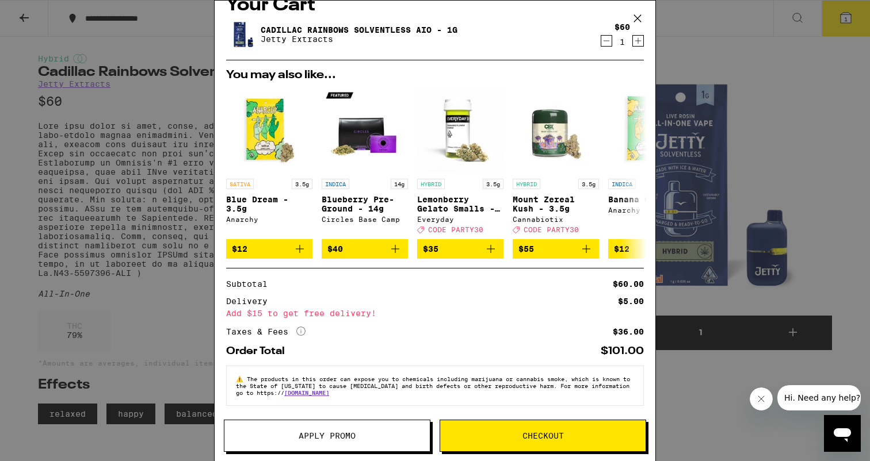  What do you see at coordinates (269, 130) in the screenshot?
I see `img: Anarchy - Blue Dream - 3.5g` at bounding box center [269, 130].